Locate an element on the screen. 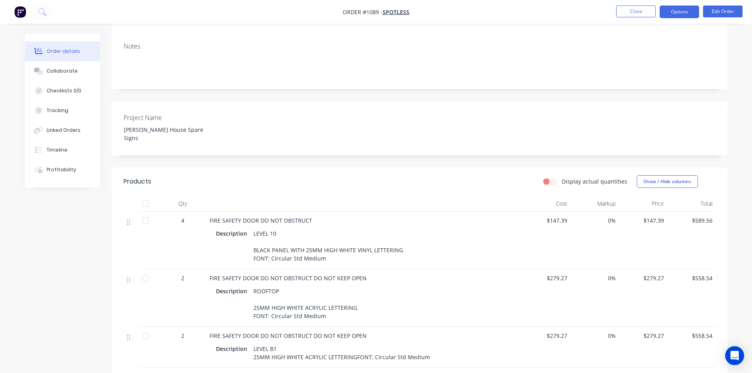 The height and width of the screenshot is (373, 752). div: Products is located at coordinates (137, 182).